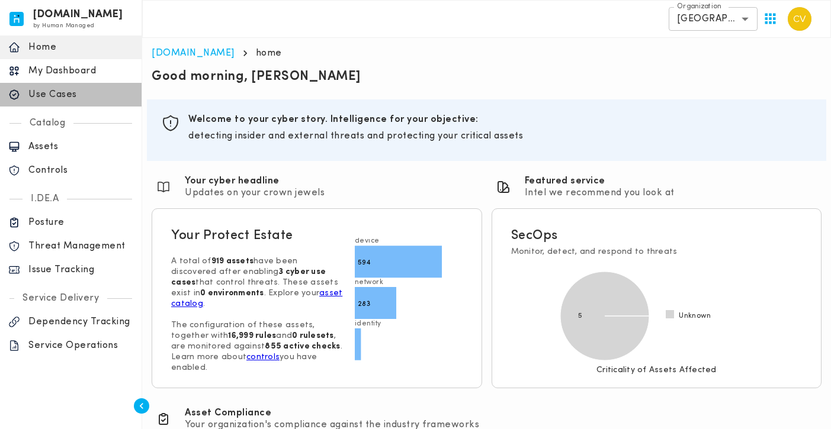 This screenshot has width=831, height=429. Describe the element at coordinates (81, 223) in the screenshot. I see `p: Posture` at that location.